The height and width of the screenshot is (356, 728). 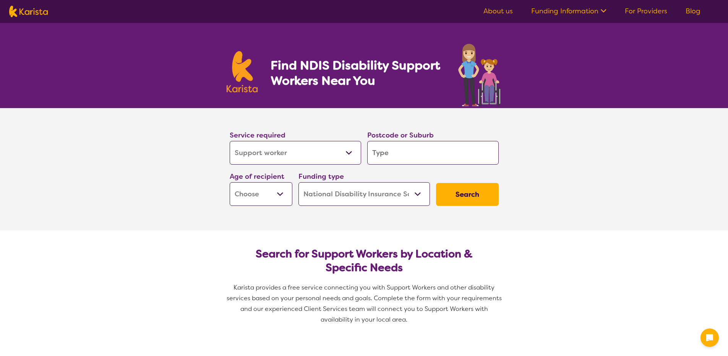 What do you see at coordinates (646, 11) in the screenshot?
I see `a: For Providers` at bounding box center [646, 11].